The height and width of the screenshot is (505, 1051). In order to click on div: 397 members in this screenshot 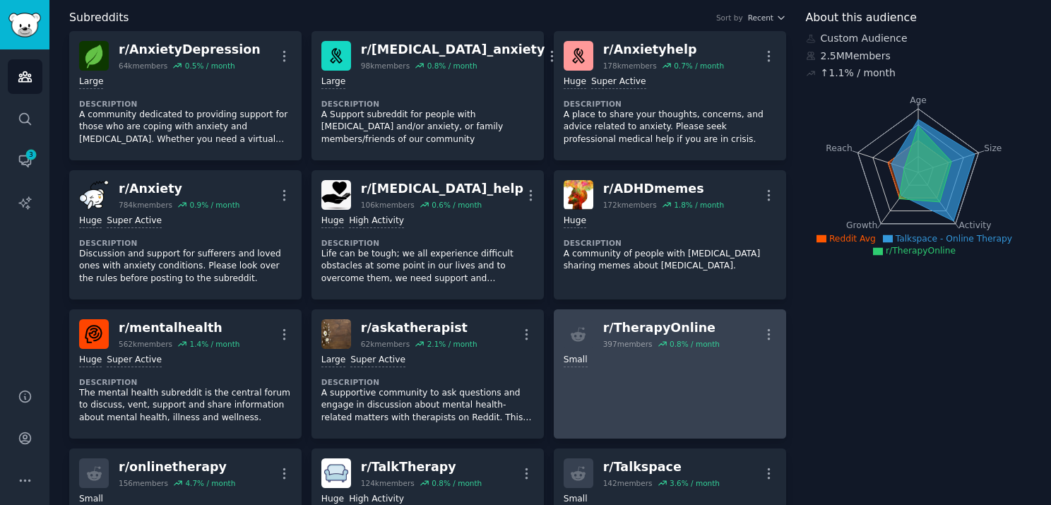, I will do `click(628, 344)`.